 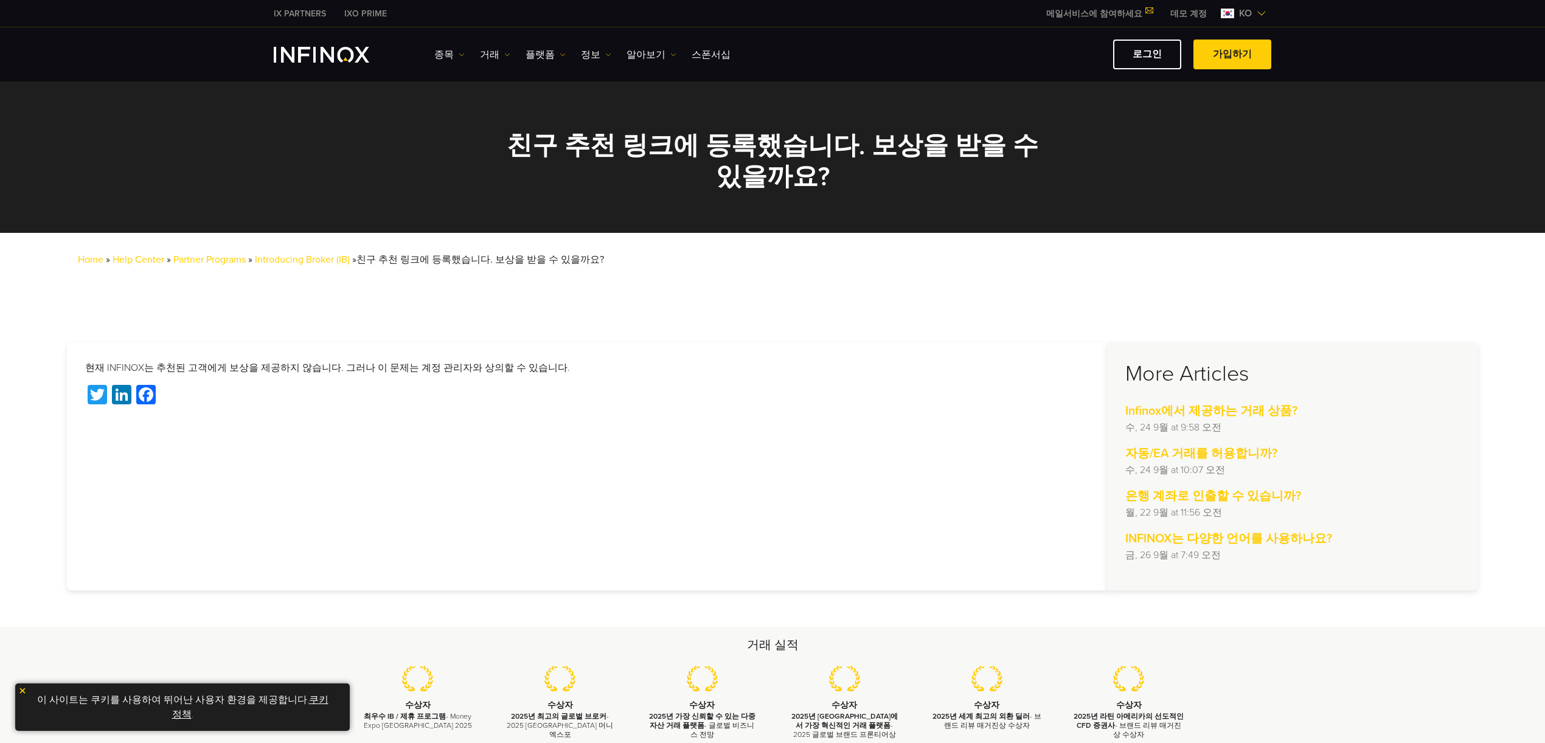 What do you see at coordinates (97, 396) in the screenshot?
I see `a: Twitter` at bounding box center [97, 396].